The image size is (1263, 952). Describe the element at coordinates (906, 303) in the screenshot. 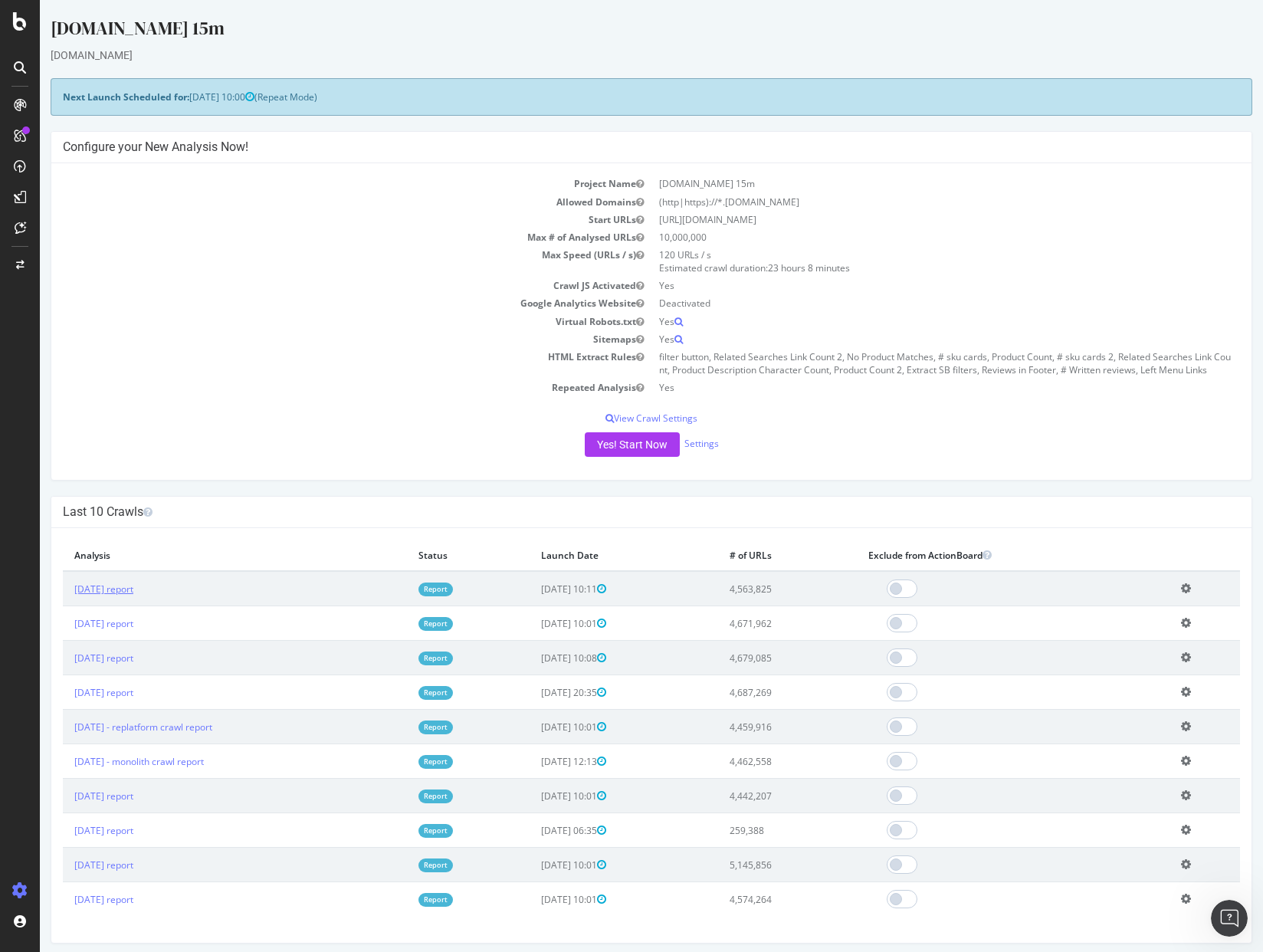

I see `td: Deactivated` at that location.